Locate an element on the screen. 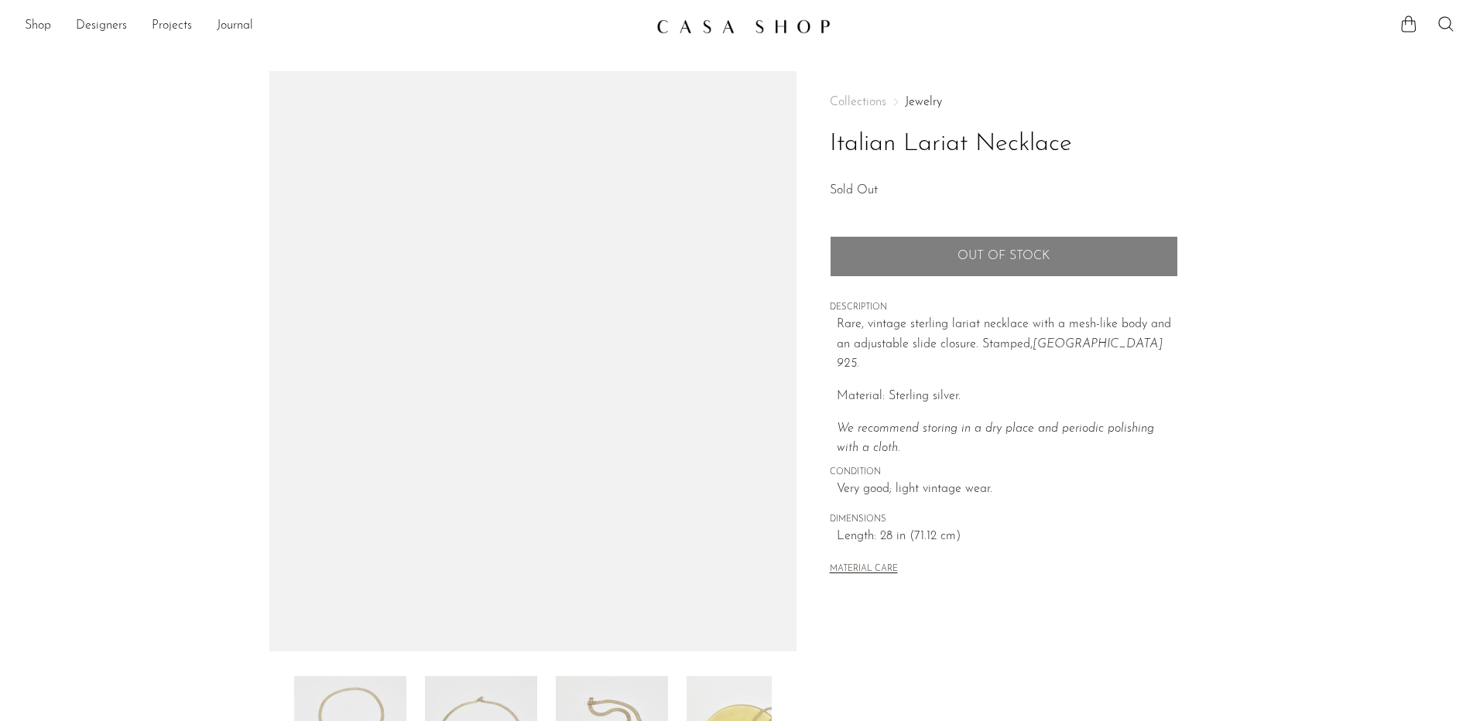 The width and height of the screenshot is (1480, 721). a: Shop is located at coordinates (38, 26).